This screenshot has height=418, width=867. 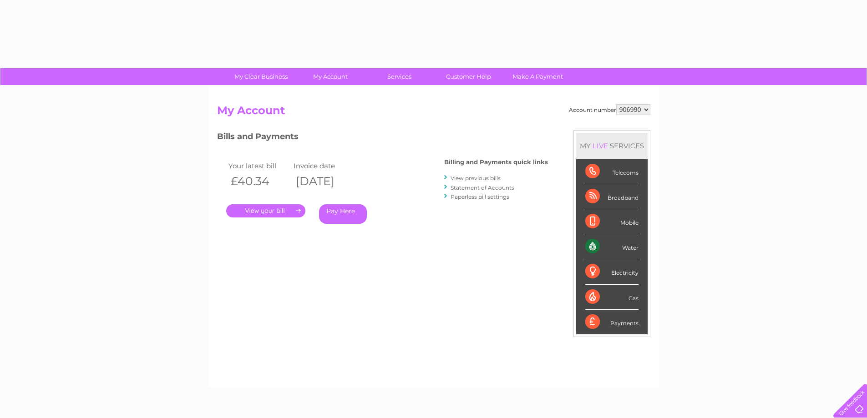 What do you see at coordinates (259, 181) in the screenshot?
I see `th: £40.34` at bounding box center [259, 181].